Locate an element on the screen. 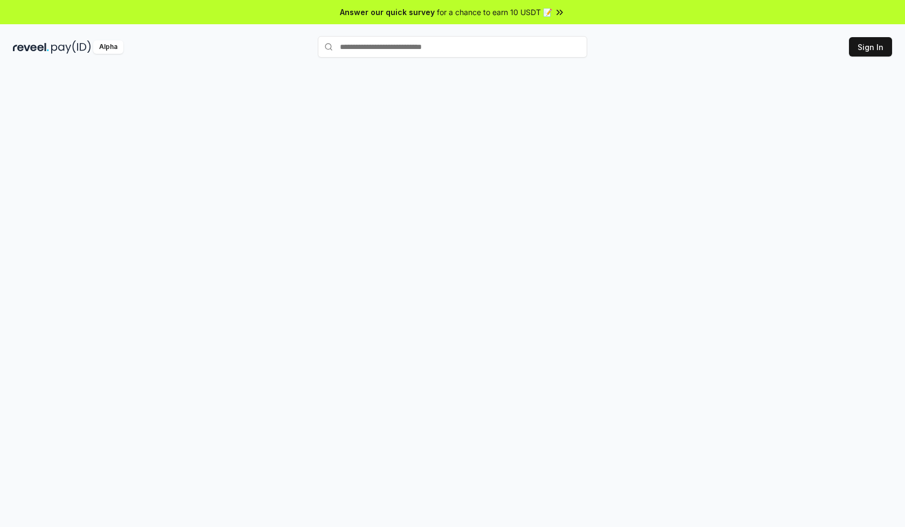 The width and height of the screenshot is (905, 527). img: reveel_dark is located at coordinates (31, 47).